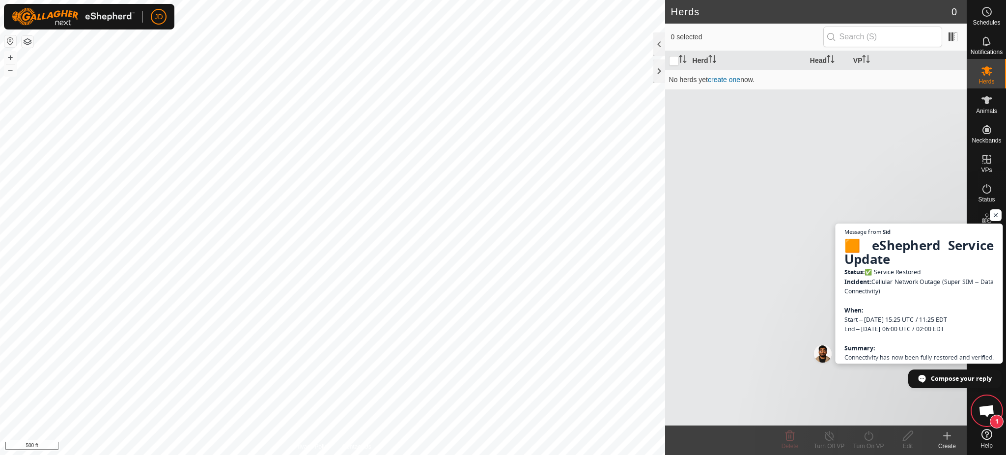  What do you see at coordinates (811, 12) in the screenshot?
I see `h2: Herds` at bounding box center [811, 12].